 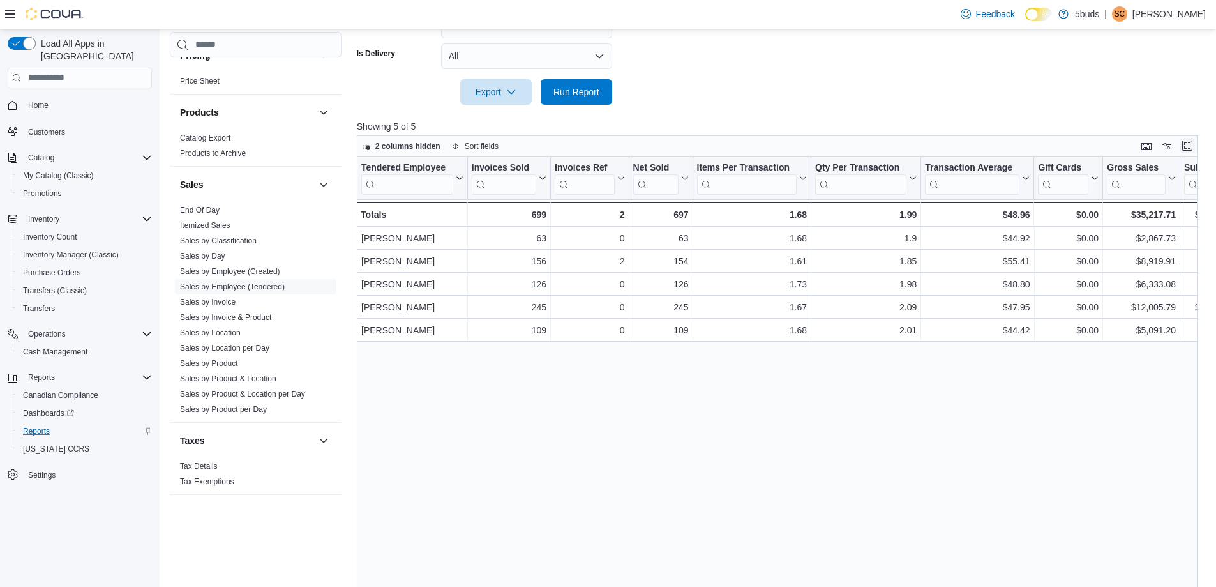 What do you see at coordinates (218, 241) in the screenshot?
I see `span: Sales by Classification` at bounding box center [218, 241].